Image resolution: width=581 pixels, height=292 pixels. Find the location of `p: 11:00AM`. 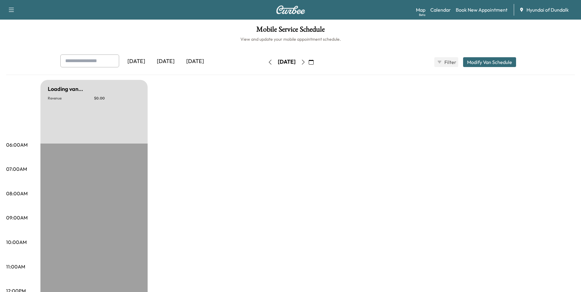

p: 11:00AM is located at coordinates (16, 267).